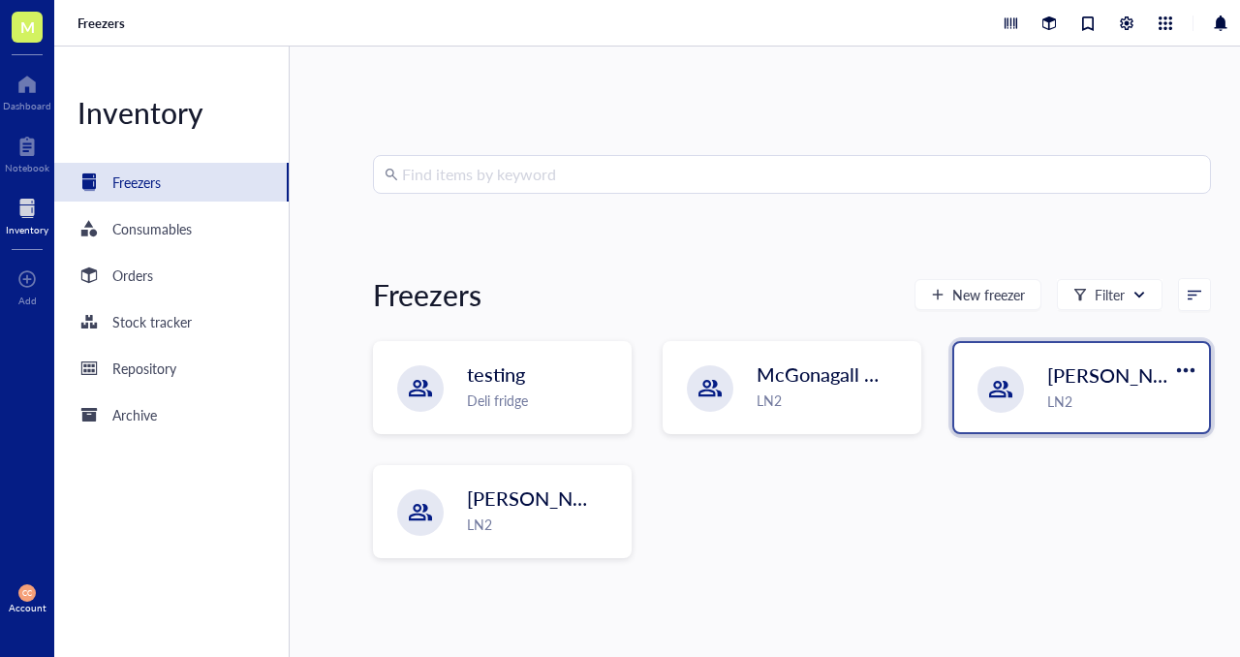  Describe the element at coordinates (171, 275) in the screenshot. I see `a: Orders` at that location.